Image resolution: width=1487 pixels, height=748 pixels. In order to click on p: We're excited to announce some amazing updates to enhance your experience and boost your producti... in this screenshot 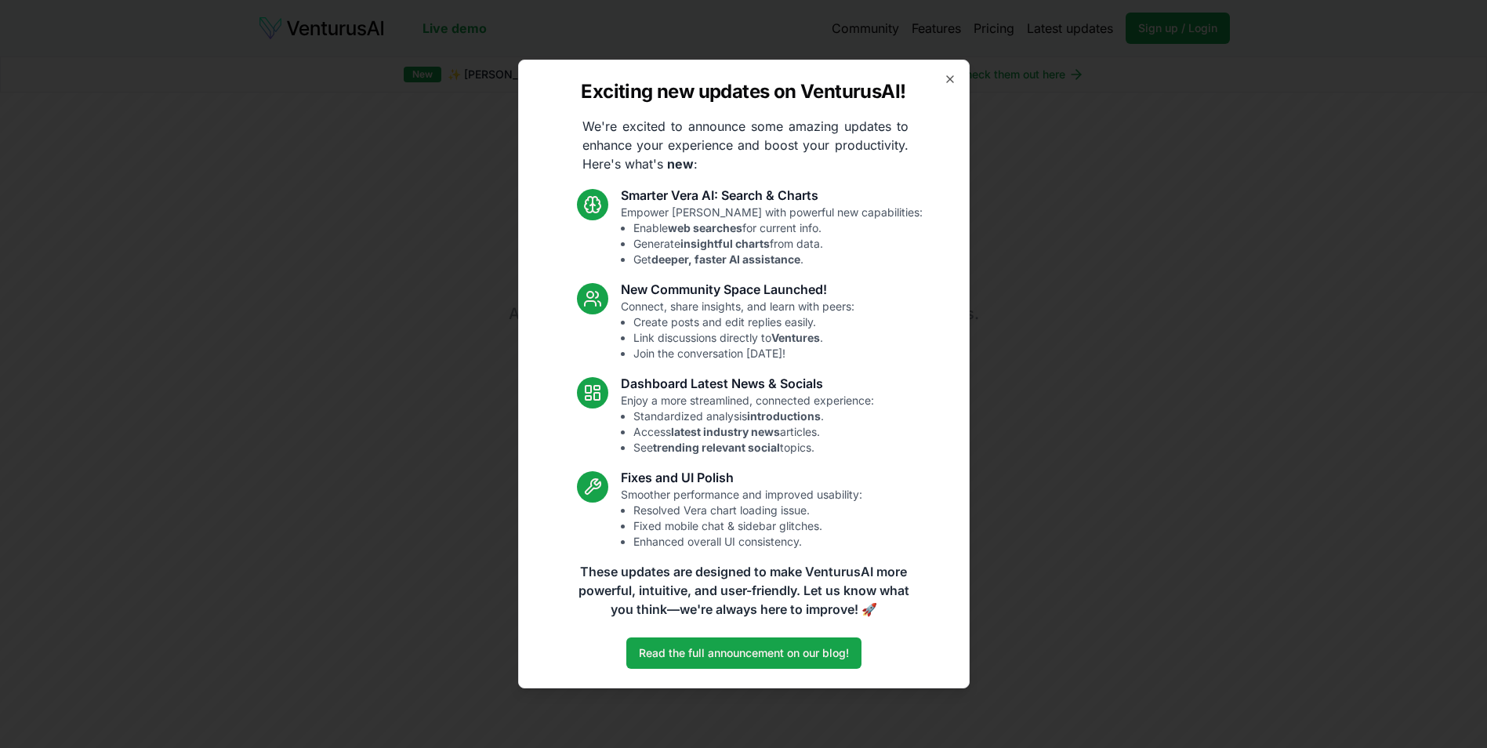, I will do `click(745, 145)`.